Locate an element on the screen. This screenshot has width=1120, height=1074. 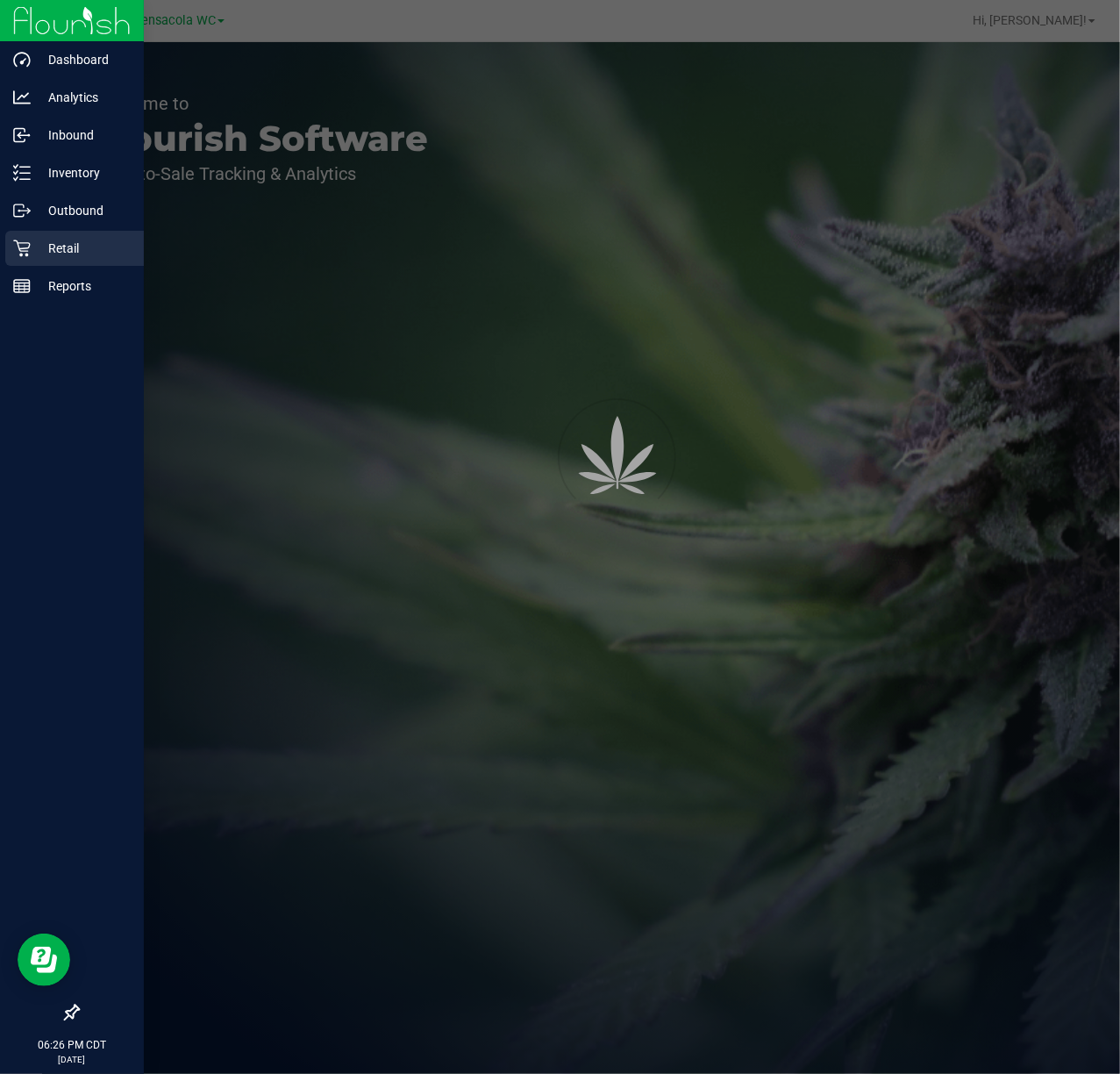
inline-svg: Retail is located at coordinates (22, 249).